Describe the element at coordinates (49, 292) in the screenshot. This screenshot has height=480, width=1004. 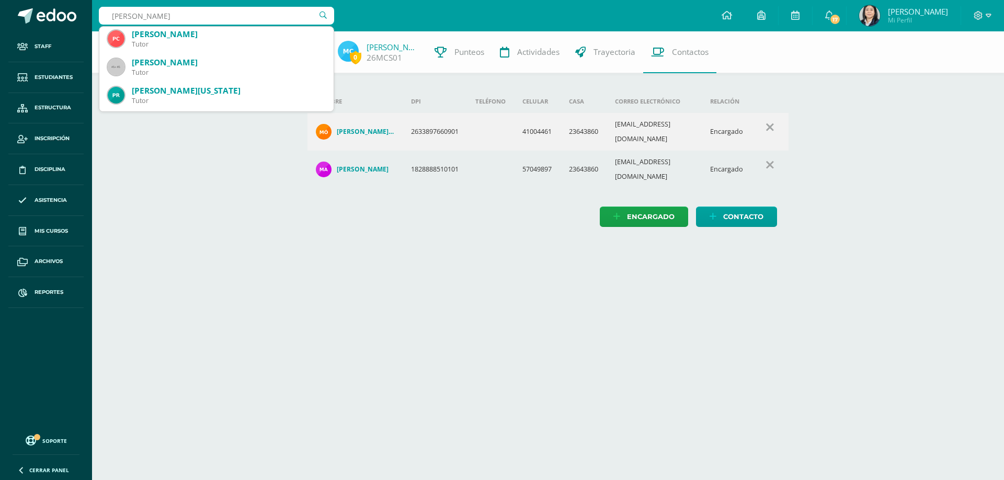
I see `span: Reportes` at that location.